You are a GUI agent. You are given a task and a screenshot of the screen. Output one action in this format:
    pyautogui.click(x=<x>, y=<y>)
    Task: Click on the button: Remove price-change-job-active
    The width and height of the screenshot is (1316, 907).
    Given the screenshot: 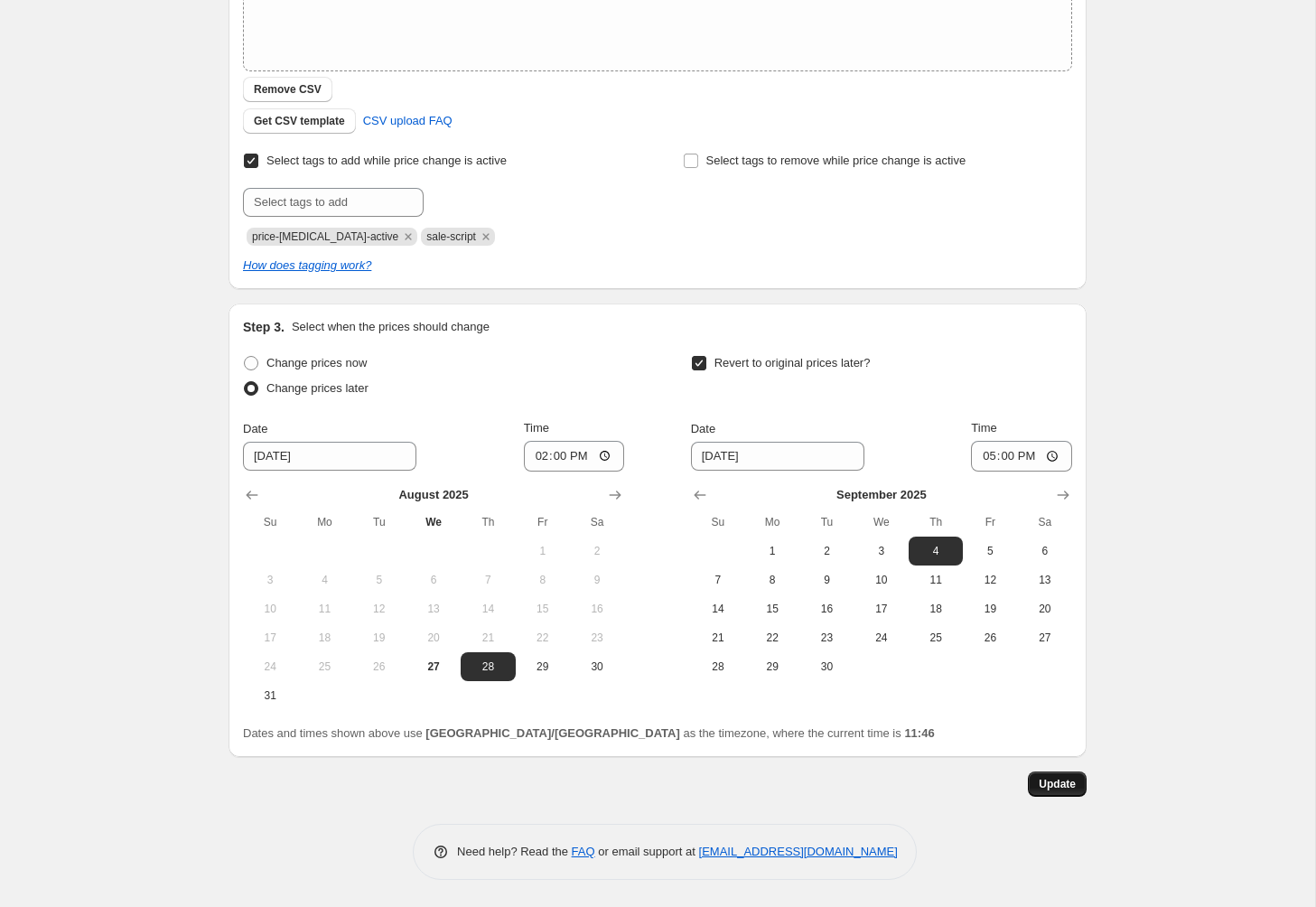 What is the action you would take?
    pyautogui.click(x=408, y=237)
    